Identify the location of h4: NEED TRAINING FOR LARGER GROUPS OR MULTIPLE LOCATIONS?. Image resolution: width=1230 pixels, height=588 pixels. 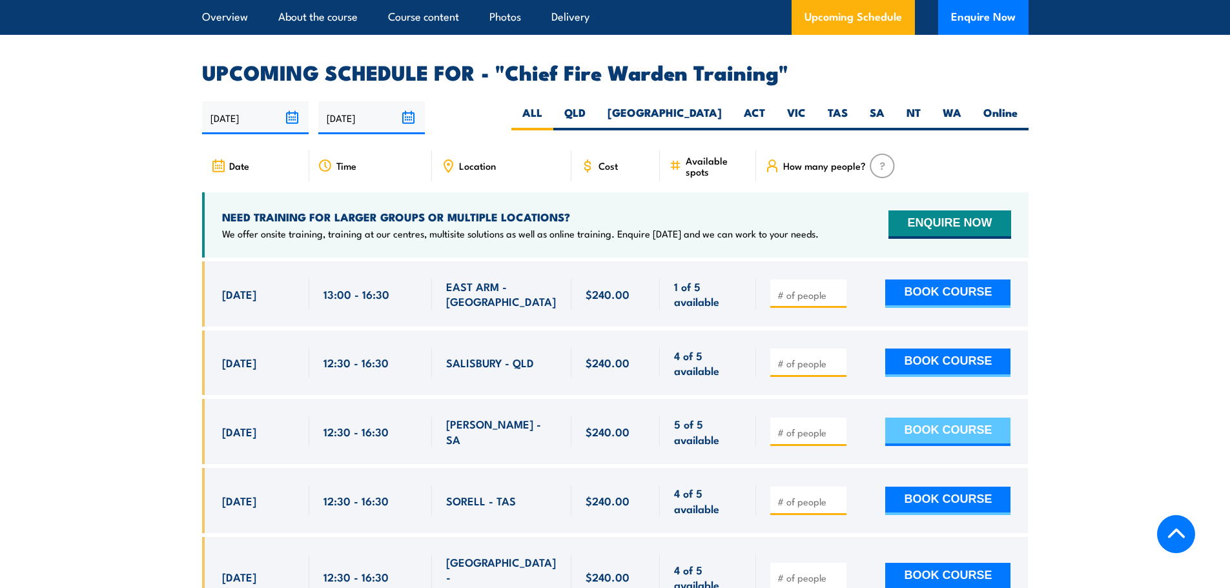
(520, 217).